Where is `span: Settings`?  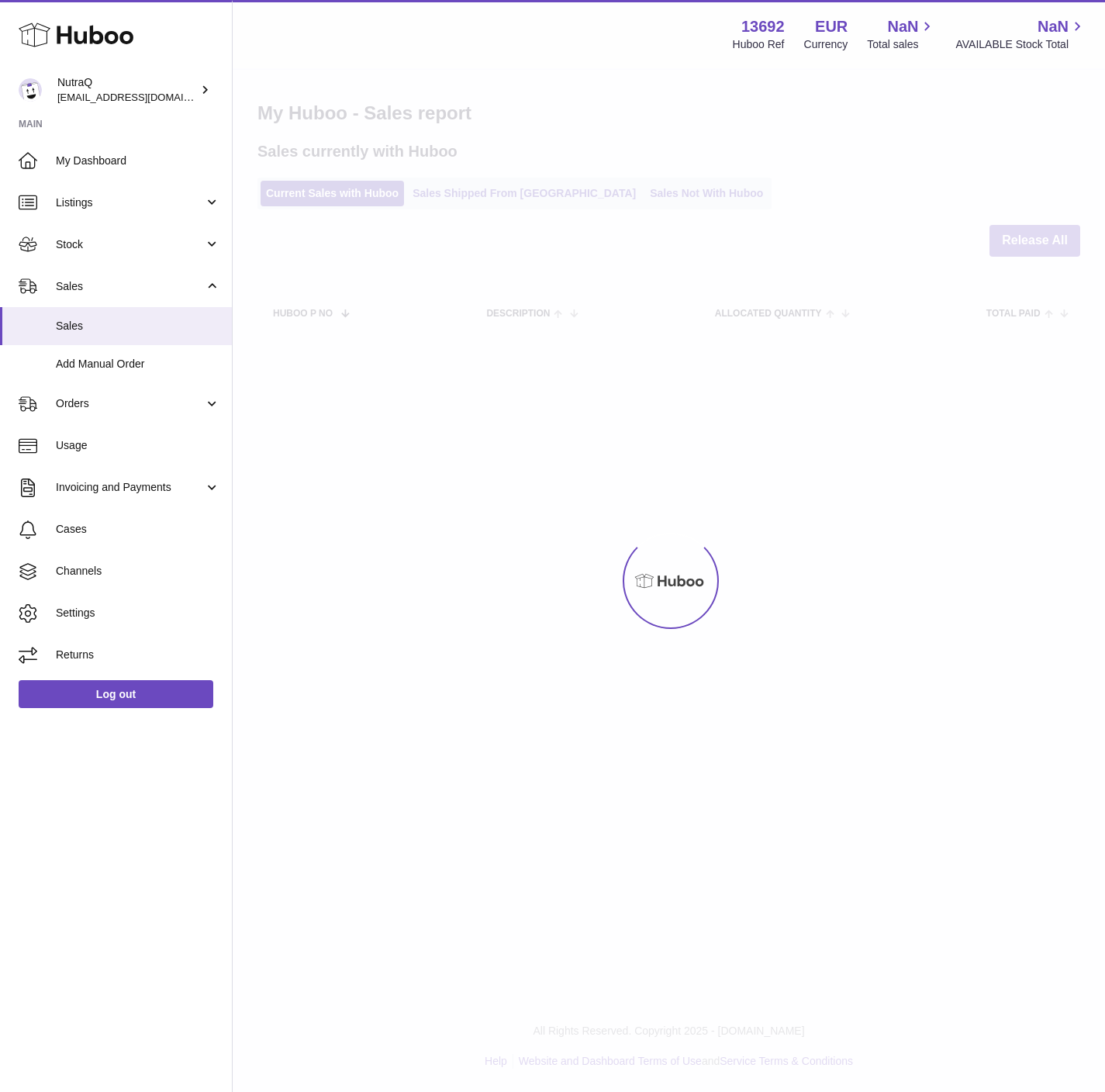
span: Settings is located at coordinates (138, 612).